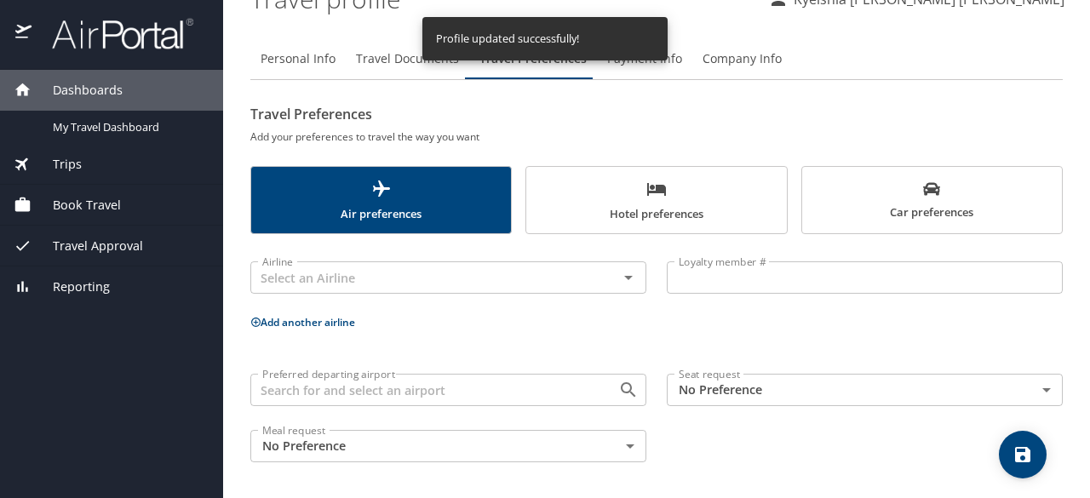 The image size is (1090, 498). What do you see at coordinates (113, 33) in the screenshot?
I see `img: airportal-logo.png` at bounding box center [113, 33].